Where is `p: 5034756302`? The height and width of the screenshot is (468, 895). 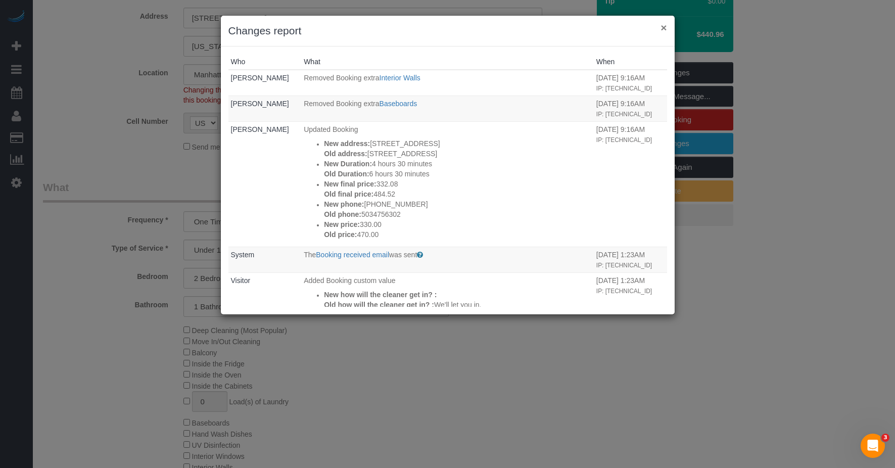 p: 5034756302 is located at coordinates (457, 214).